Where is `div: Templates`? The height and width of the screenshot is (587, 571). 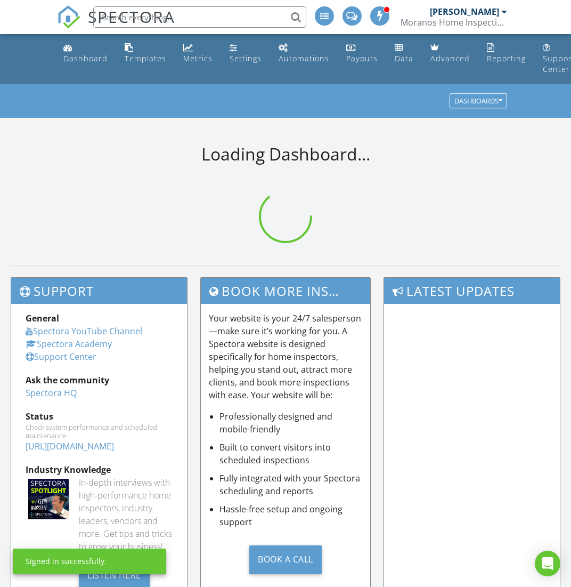 div: Templates is located at coordinates (145, 58).